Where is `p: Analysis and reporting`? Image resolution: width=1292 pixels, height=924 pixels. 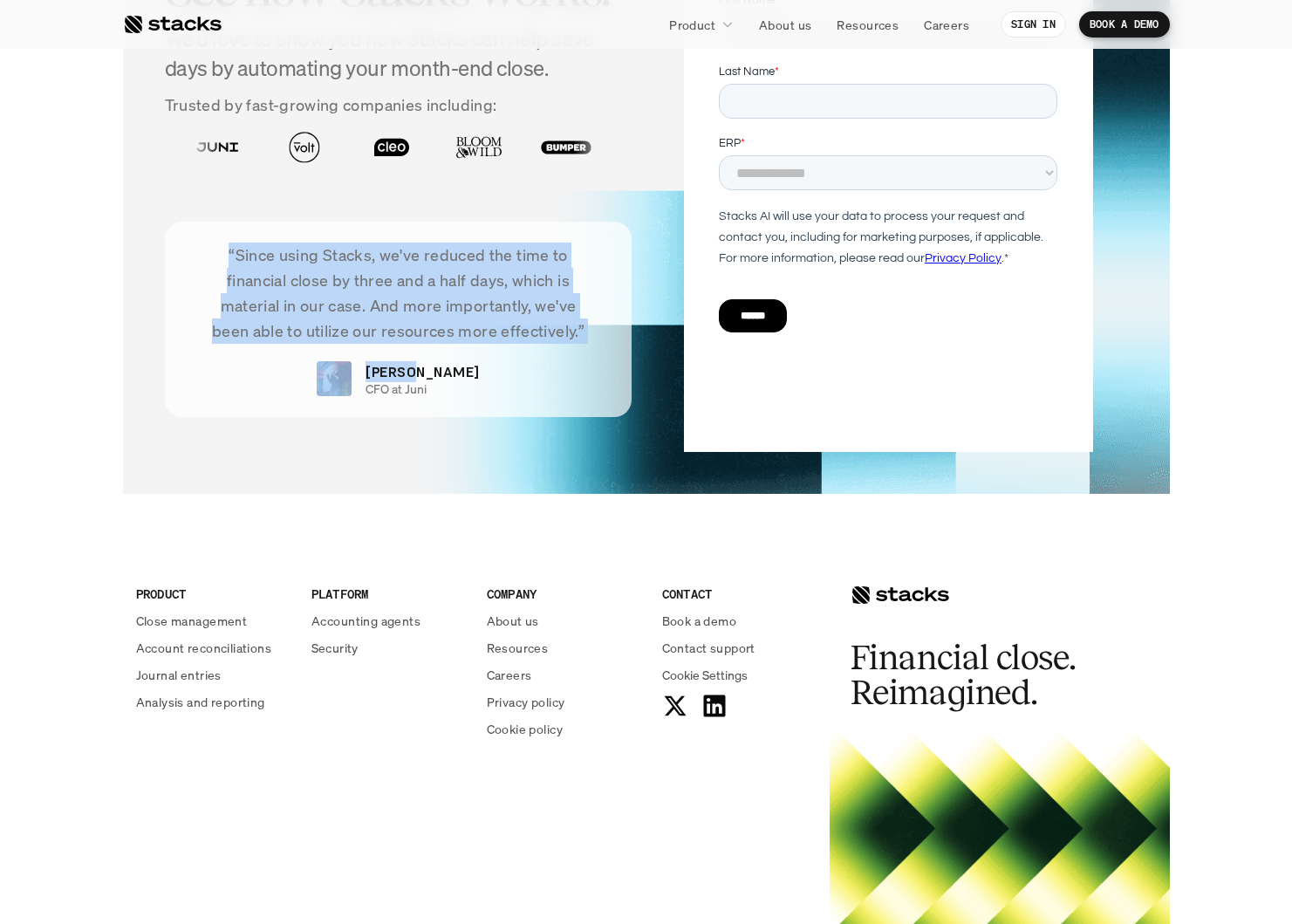 p: Analysis and reporting is located at coordinates (201, 702).